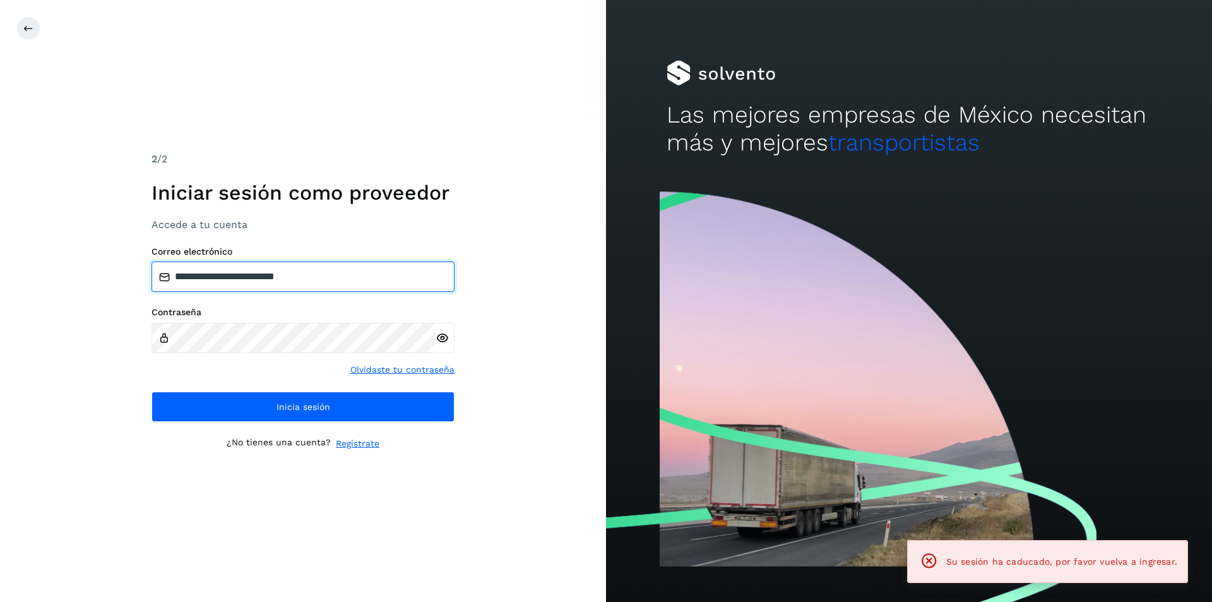  I want to click on a: Olvidaste tu contraseña, so click(402, 369).